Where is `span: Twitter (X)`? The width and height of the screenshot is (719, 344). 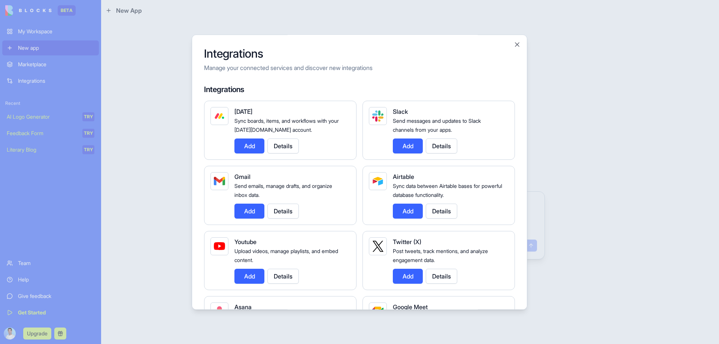
span: Twitter (X) is located at coordinates (407, 242).